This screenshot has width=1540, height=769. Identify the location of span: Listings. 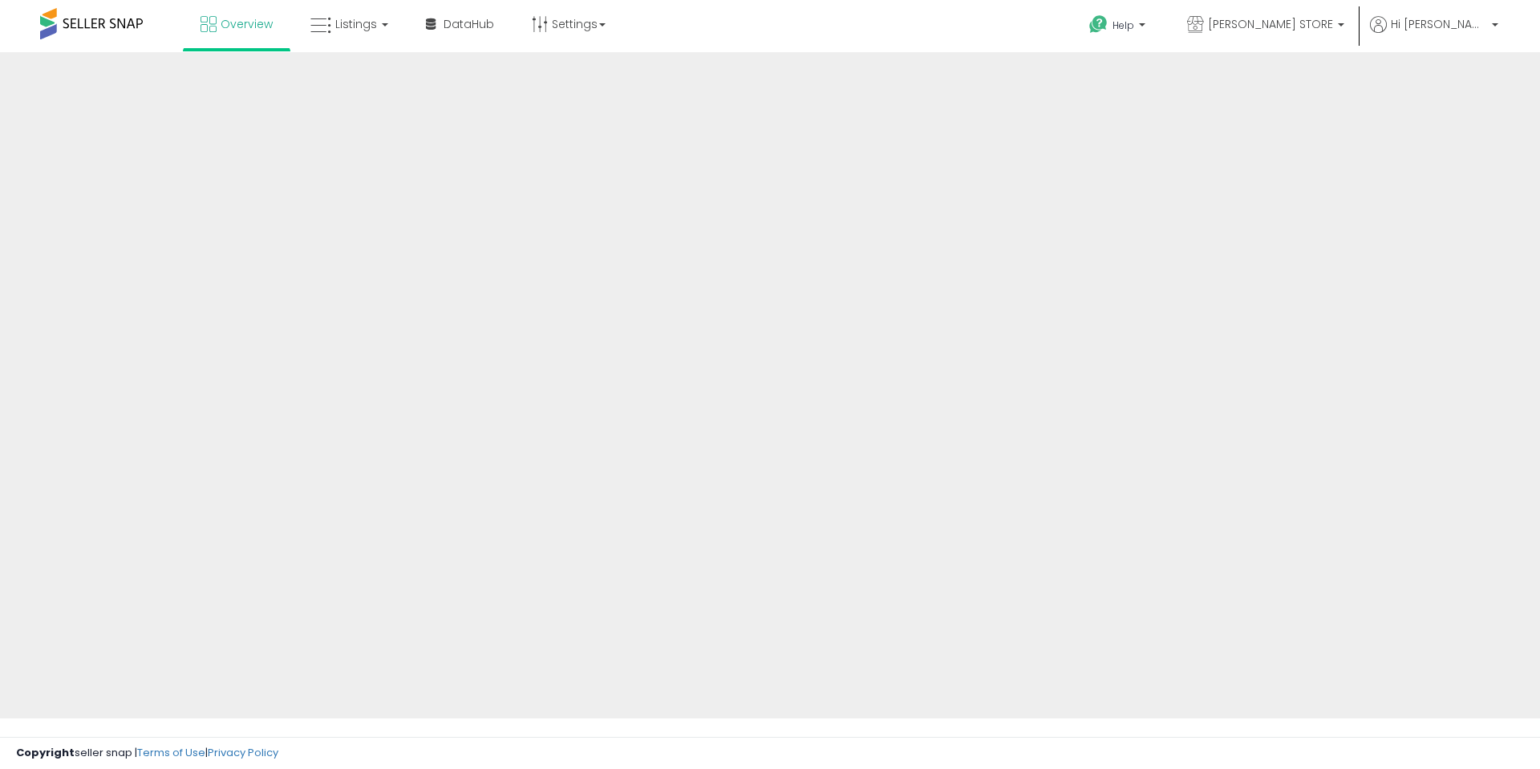
(356, 24).